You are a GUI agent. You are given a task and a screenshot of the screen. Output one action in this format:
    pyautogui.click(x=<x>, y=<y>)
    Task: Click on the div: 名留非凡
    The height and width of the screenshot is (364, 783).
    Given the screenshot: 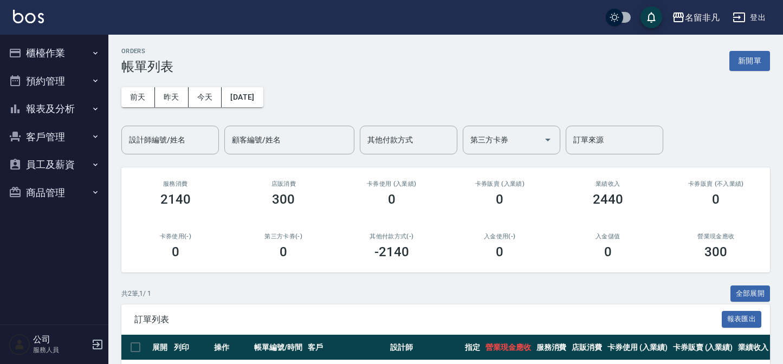 What is the action you would take?
    pyautogui.click(x=702, y=17)
    